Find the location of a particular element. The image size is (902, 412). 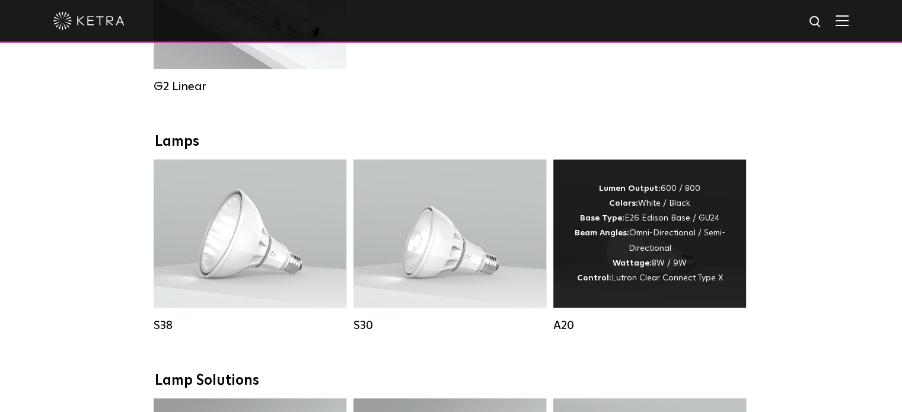

strong: Beam Angles: is located at coordinates (602, 233).